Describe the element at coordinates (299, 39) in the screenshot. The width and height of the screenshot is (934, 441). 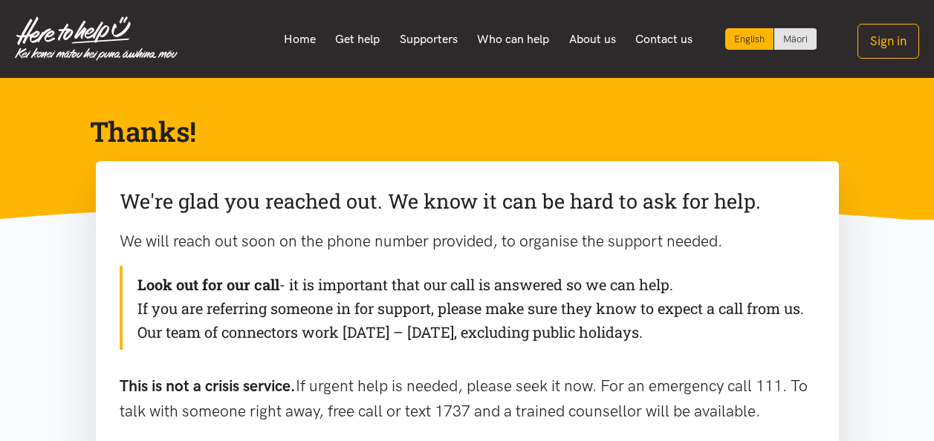
I see `a: Home` at that location.